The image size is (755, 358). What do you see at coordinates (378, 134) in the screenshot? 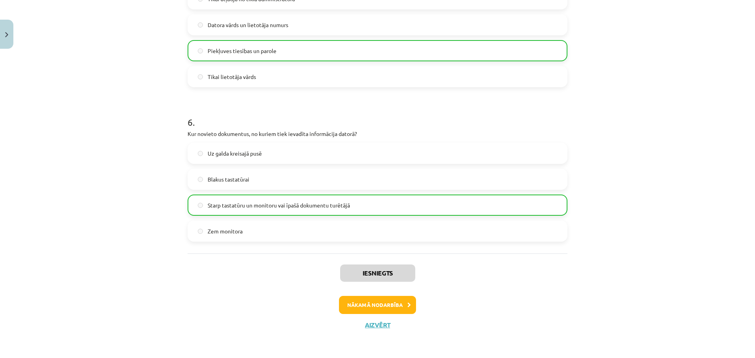
I see `p: Kur novieto dokumentus, no kuriem tiek ievadīta informācija datorā?` at bounding box center [378, 134].